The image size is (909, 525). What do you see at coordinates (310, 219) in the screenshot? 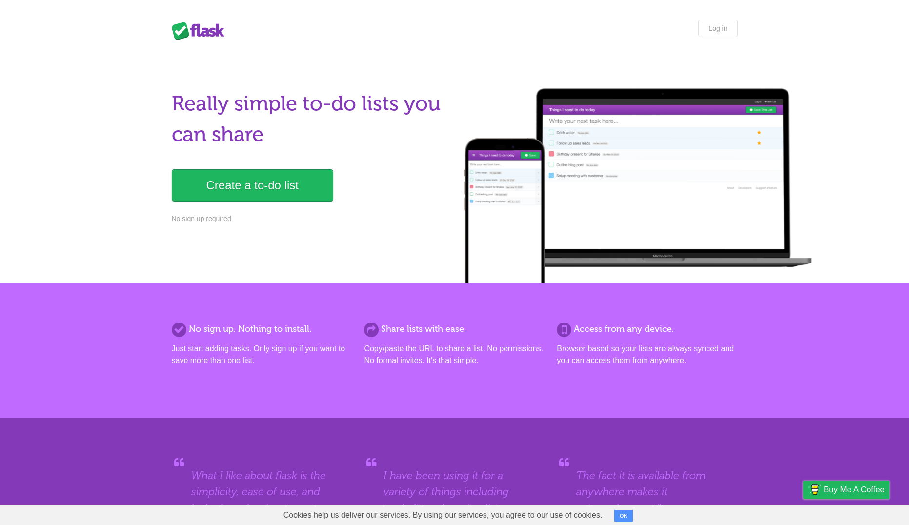
I see `p: No sign up required` at bounding box center [310, 219].